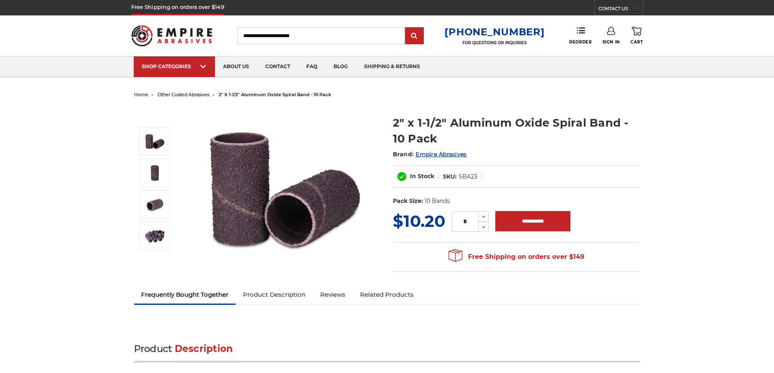 This screenshot has width=774, height=373. Describe the element at coordinates (580, 35) in the screenshot. I see `a: Reorder` at that location.